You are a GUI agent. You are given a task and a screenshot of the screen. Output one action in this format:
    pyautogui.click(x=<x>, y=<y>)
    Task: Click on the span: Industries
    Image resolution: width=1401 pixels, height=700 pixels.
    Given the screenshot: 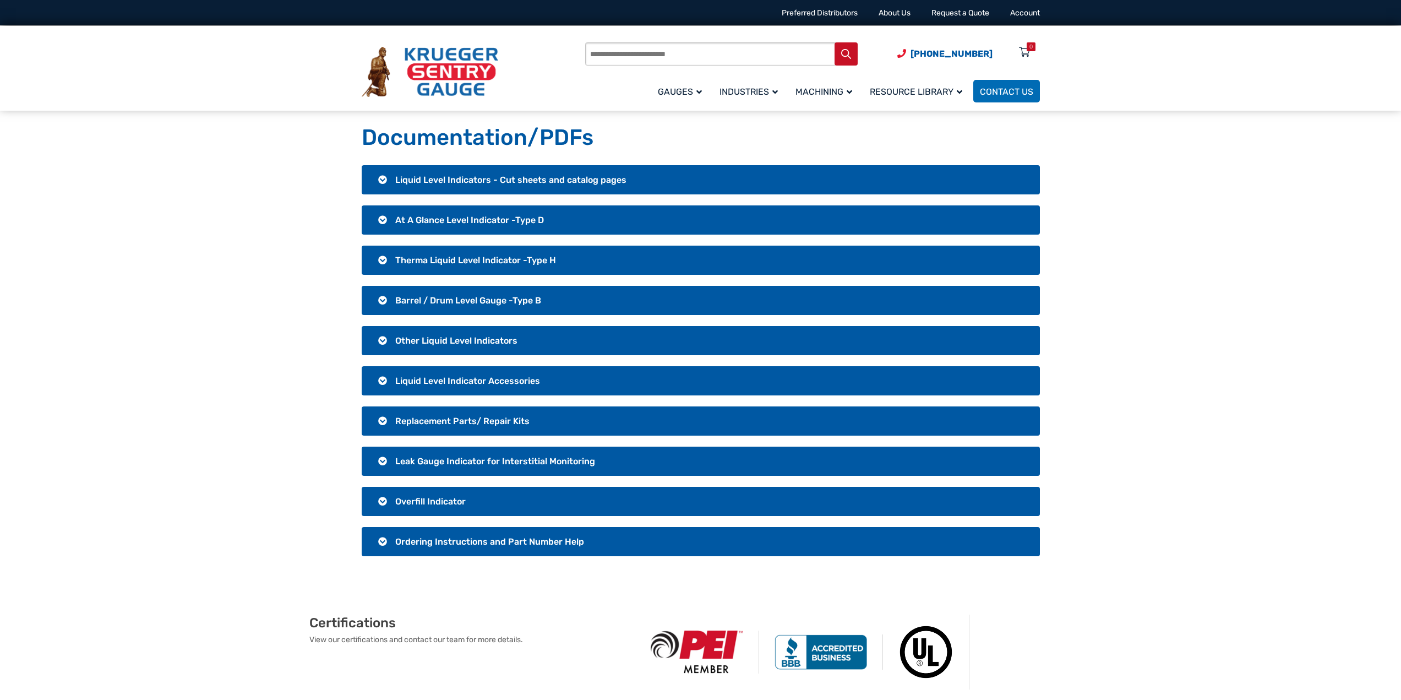 What is the action you would take?
    pyautogui.click(x=749, y=91)
    